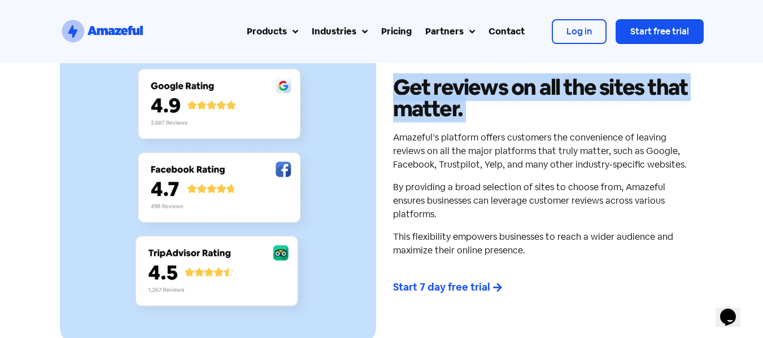  Describe the element at coordinates (546, 244) in the screenshot. I see `p: This flexibility empowers businesses to reach a wider audience and maximize their online presence.` at that location.